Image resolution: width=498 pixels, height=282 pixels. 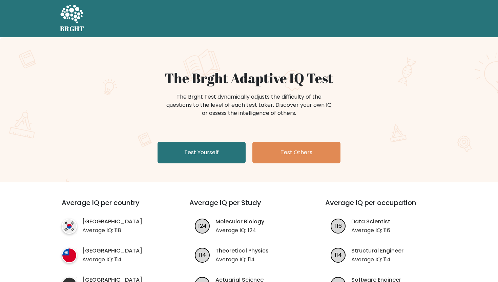 I want to click on h3: Average IQ per occupation, so click(x=385, y=207).